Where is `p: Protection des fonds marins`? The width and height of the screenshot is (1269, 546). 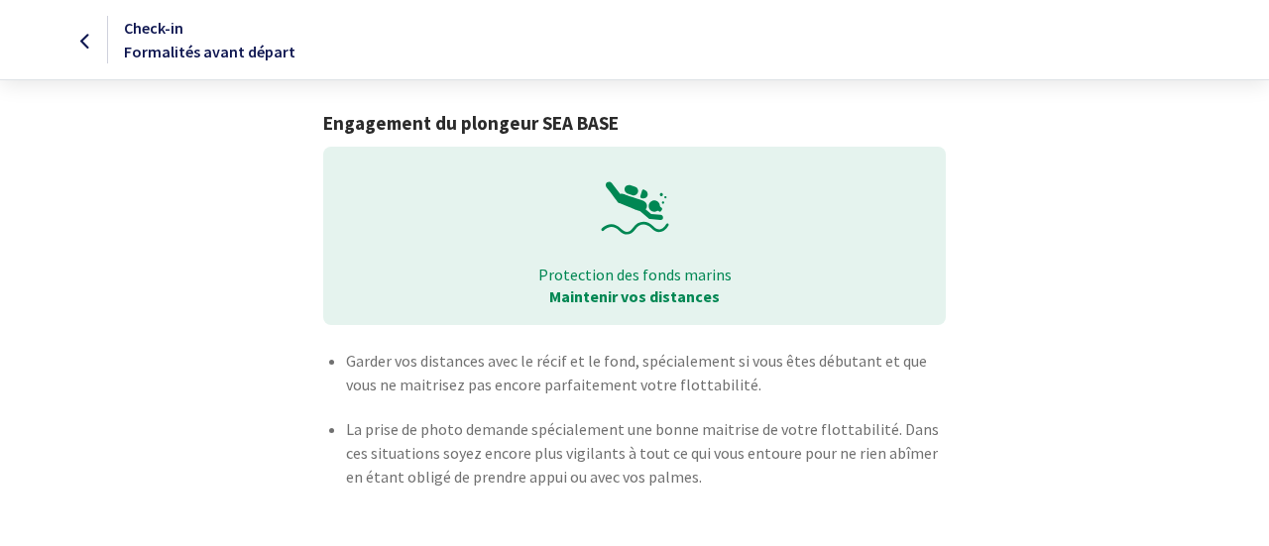 p: Protection des fonds marins is located at coordinates (633, 275).